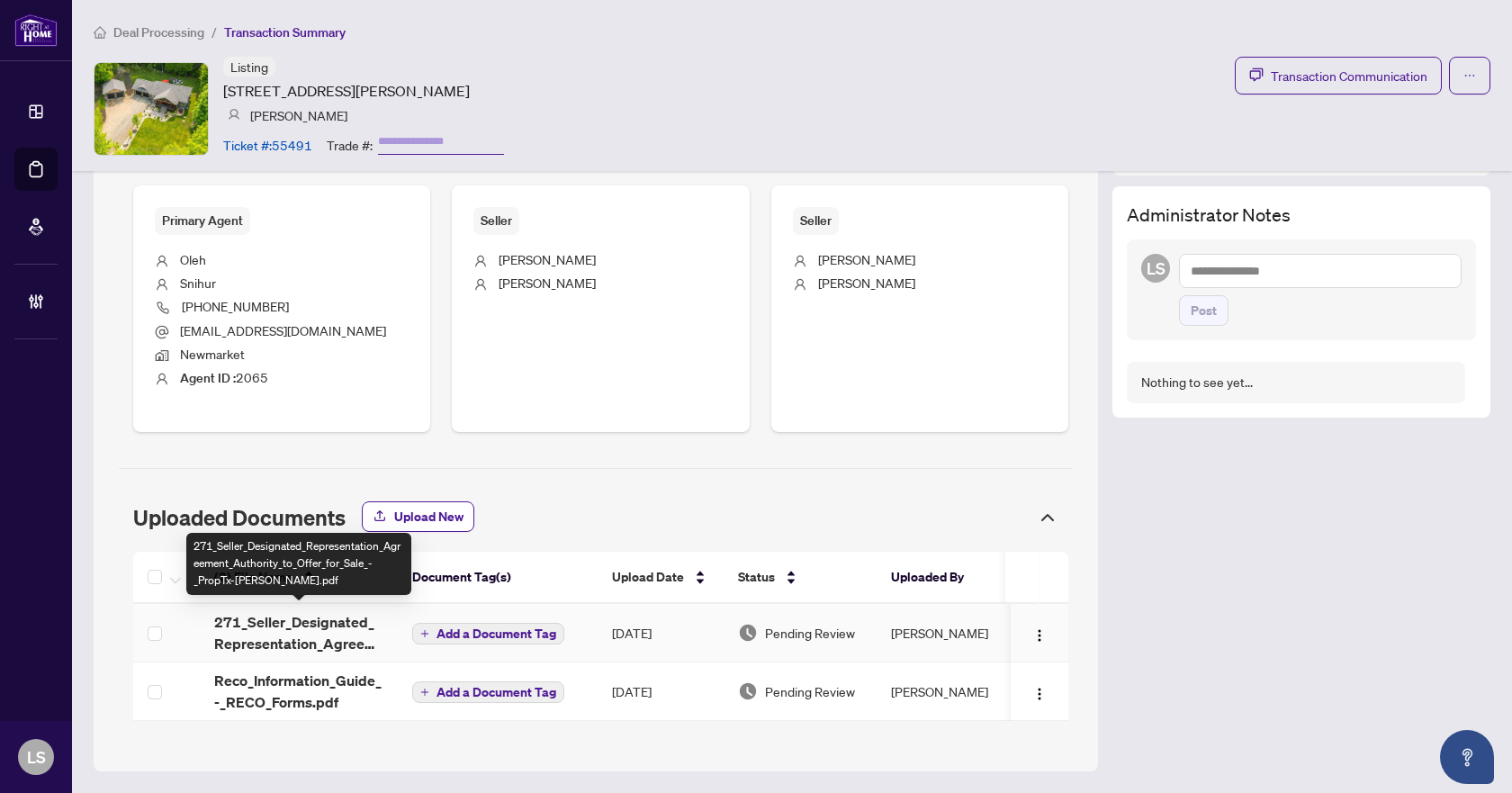  I want to click on span: Status, so click(756, 576).